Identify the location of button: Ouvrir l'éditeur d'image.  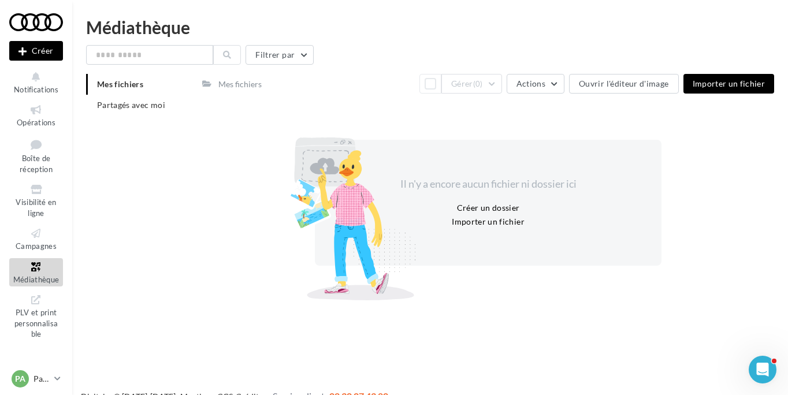
(624, 84).